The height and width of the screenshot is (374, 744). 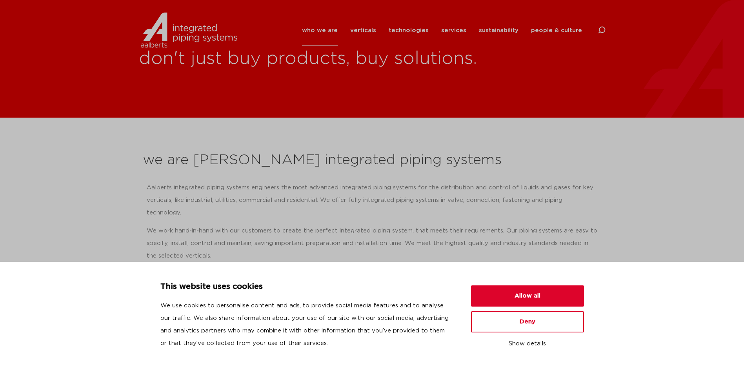 What do you see at coordinates (372, 243) in the screenshot?
I see `p: We work hand-in-hand with our customers to create the perfect integrated piping system, that meet...` at bounding box center [372, 243].